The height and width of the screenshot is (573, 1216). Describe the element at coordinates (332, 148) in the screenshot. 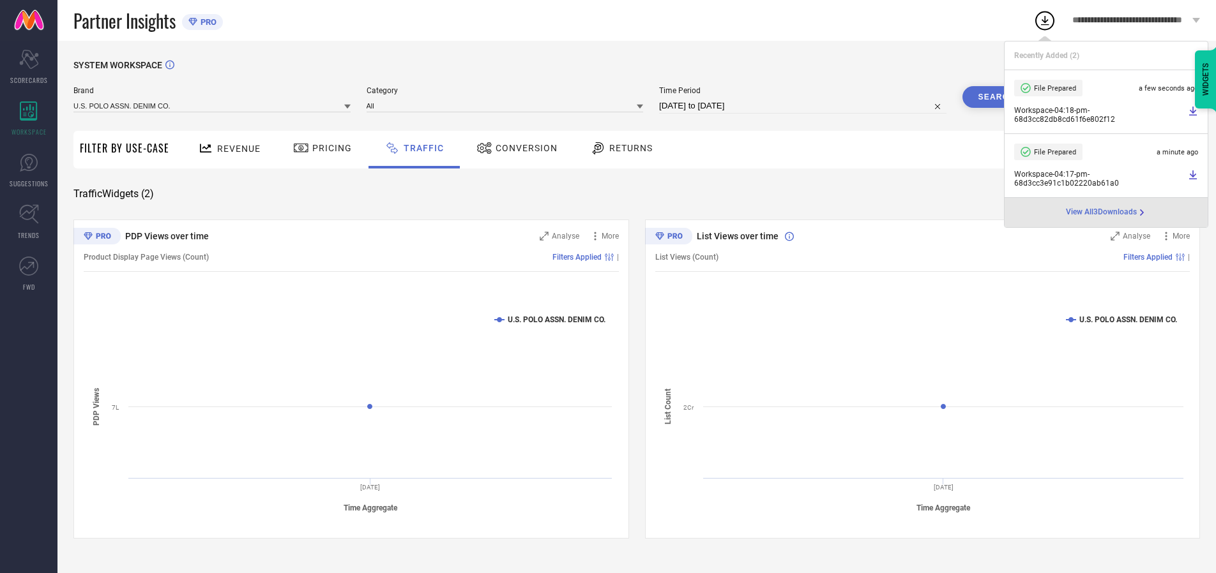

I see `span: Pricing` at that location.